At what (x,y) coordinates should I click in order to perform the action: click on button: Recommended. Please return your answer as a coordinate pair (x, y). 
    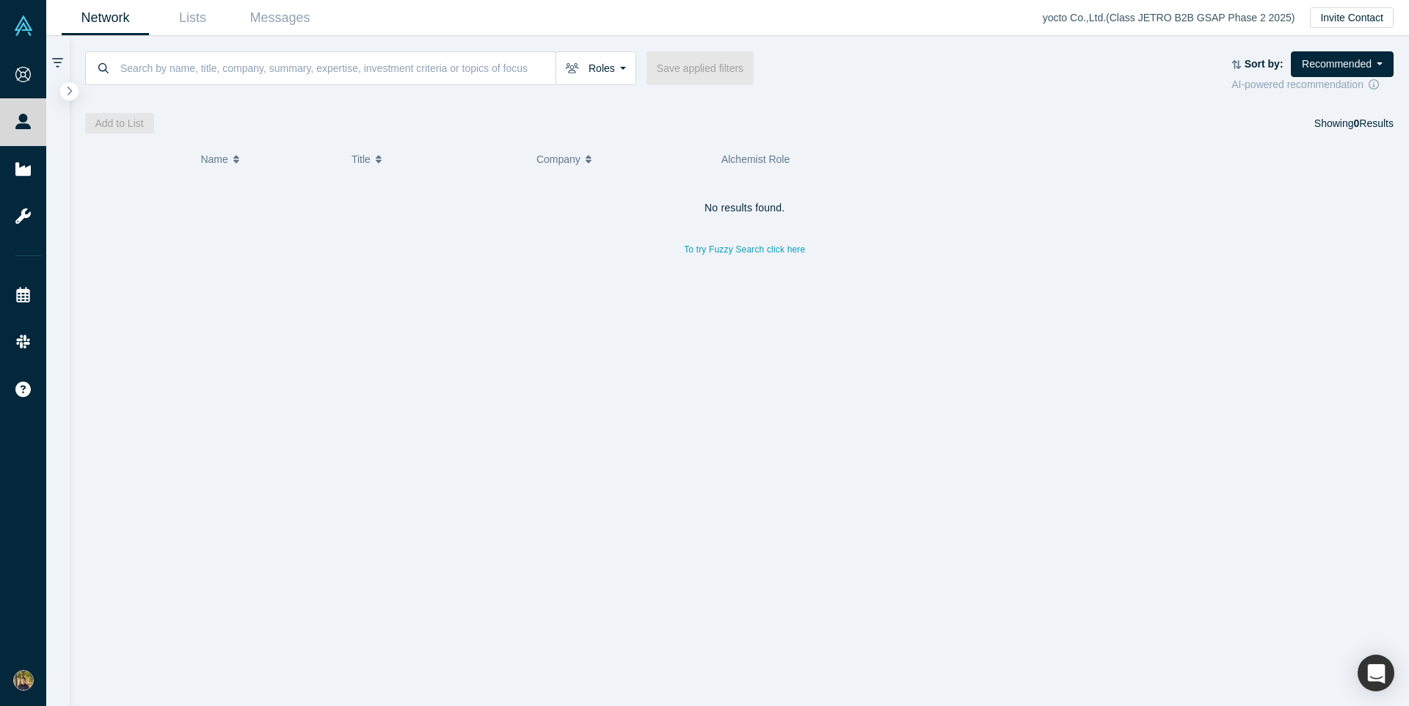
    Looking at the image, I should click on (1342, 64).